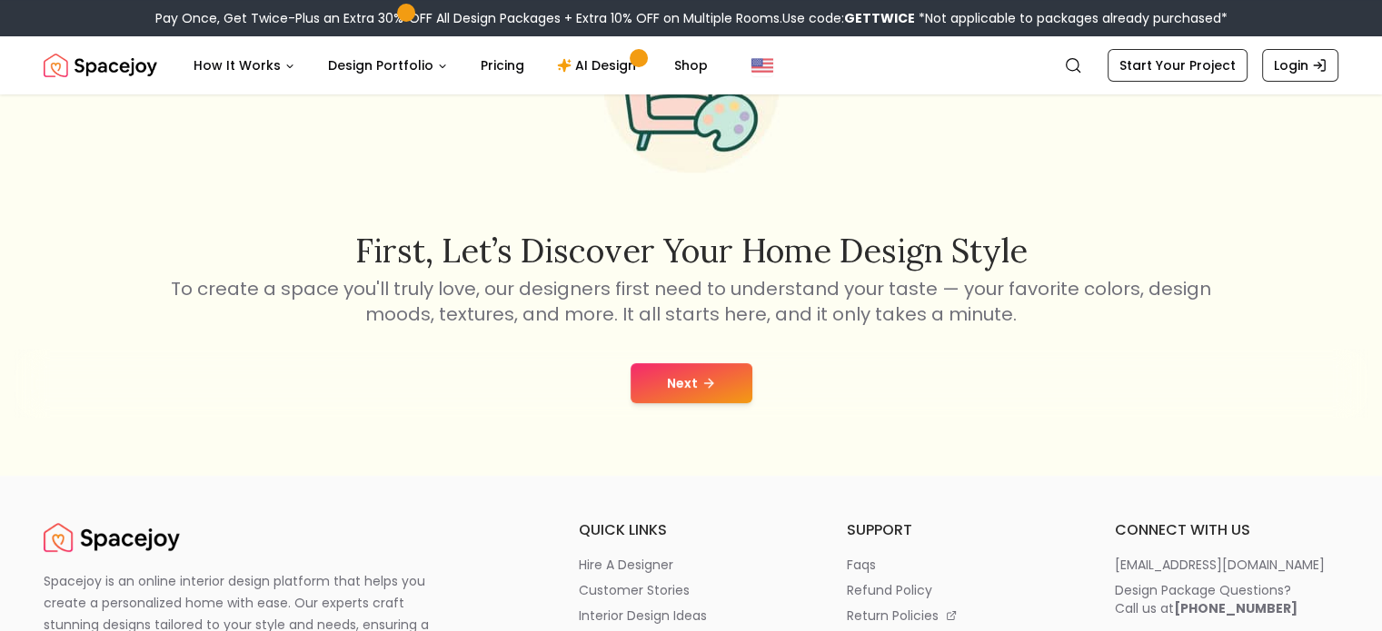  What do you see at coordinates (892, 616) in the screenshot?
I see `p: return policies` at bounding box center [892, 616].